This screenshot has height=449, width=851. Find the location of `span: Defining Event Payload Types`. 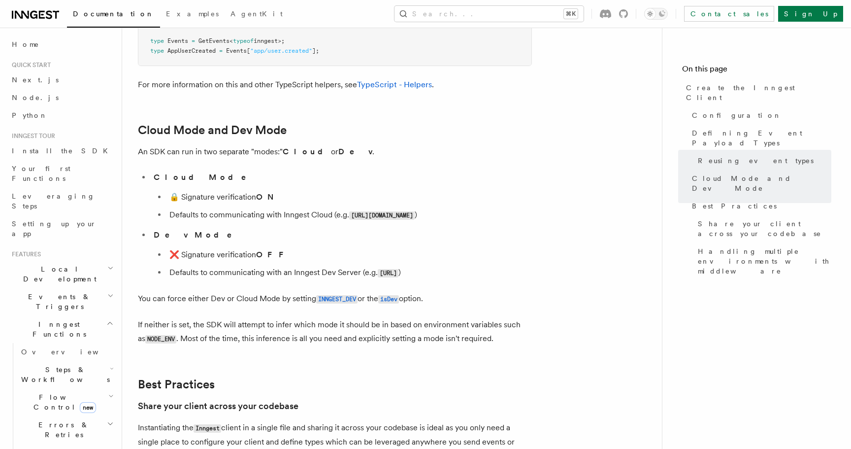

span: Defining Event Payload Types is located at coordinates (762, 138).